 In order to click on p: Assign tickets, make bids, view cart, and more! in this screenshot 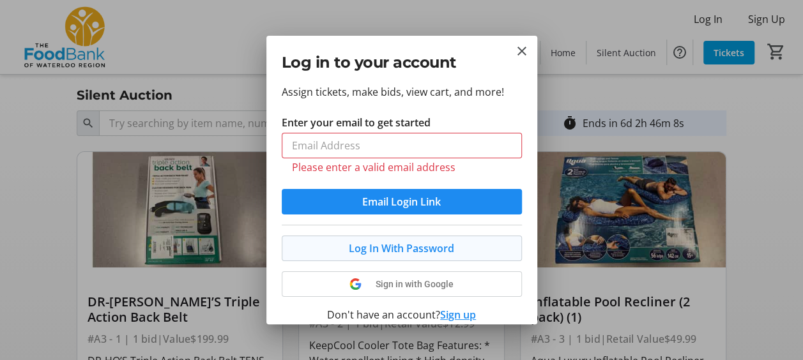, I will do `click(402, 92)`.